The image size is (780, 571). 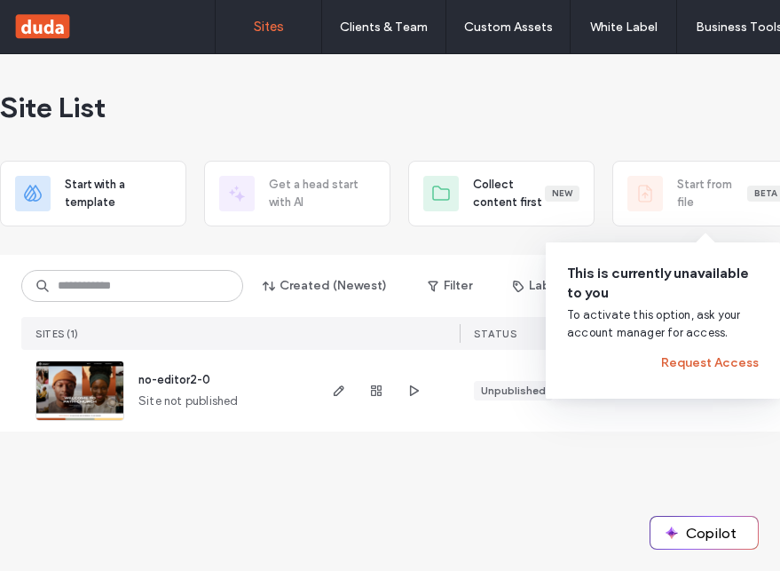 What do you see at coordinates (704, 532) in the screenshot?
I see `button: Copilot` at bounding box center [704, 532].